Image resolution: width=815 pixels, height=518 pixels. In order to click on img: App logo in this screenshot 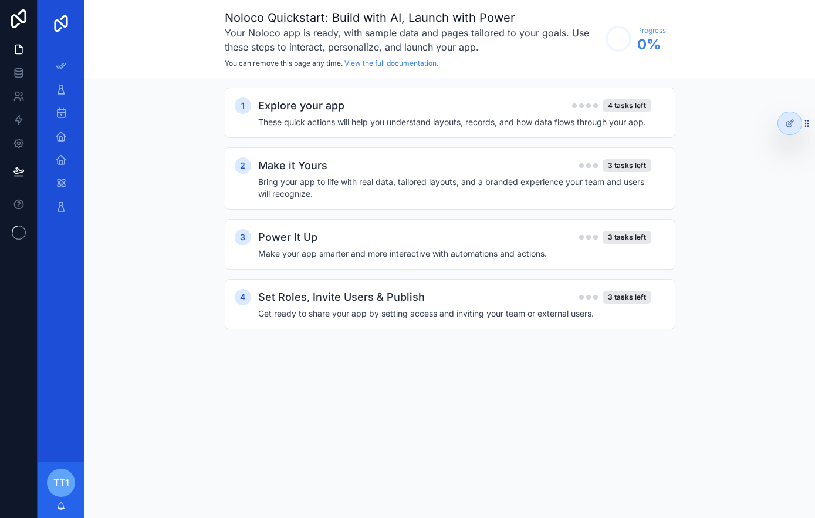, I will do `click(61, 23)`.